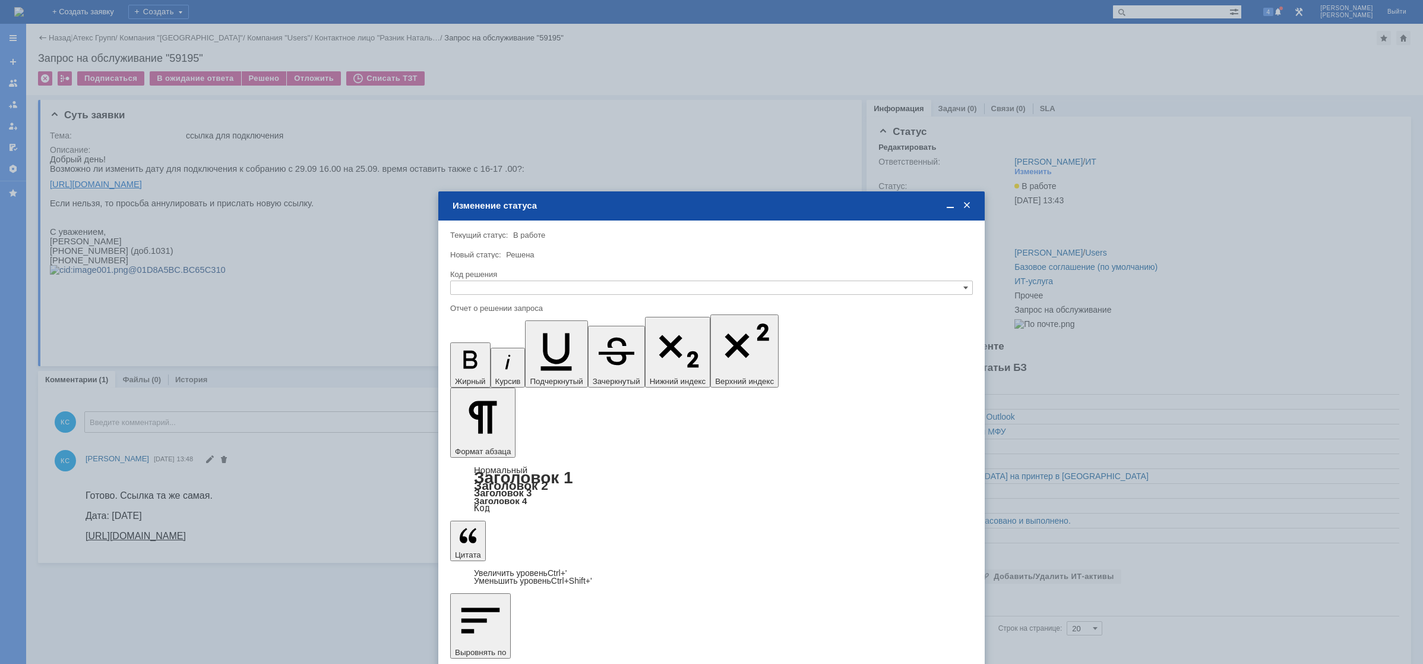 This screenshot has height=664, width=1423. I want to click on div: Отчет о решении запроса, so click(710, 308).